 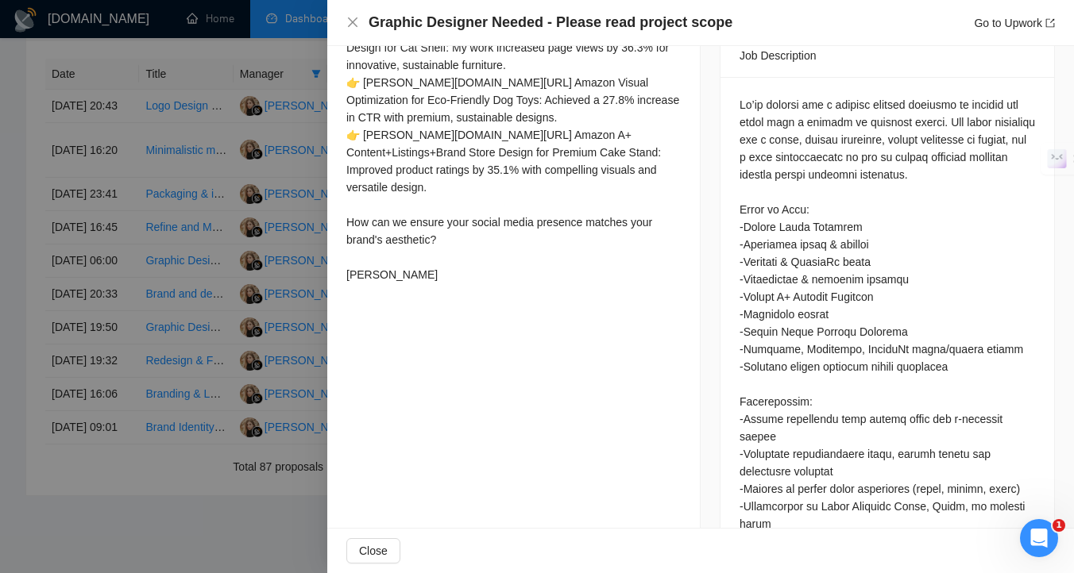 What do you see at coordinates (1050, 23) in the screenshot?
I see `span: export` at bounding box center [1050, 23].